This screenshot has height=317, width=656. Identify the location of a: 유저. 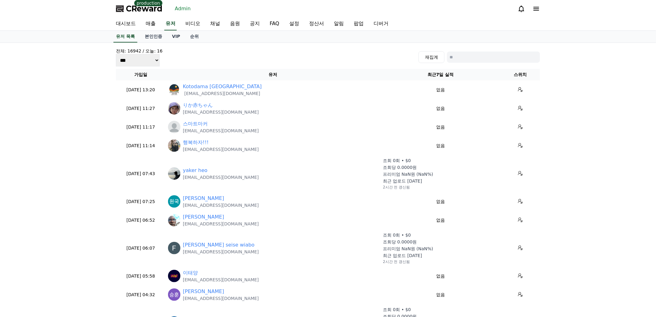
(171, 24).